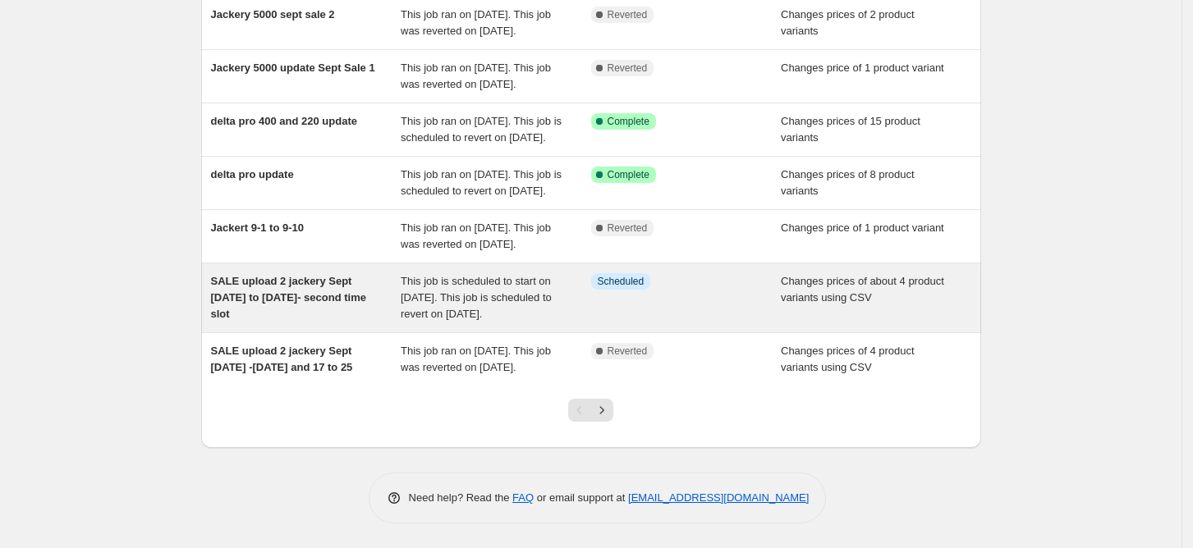 The image size is (1193, 548). I want to click on span: Changes prices of 4 product variants using CSV, so click(847, 359).